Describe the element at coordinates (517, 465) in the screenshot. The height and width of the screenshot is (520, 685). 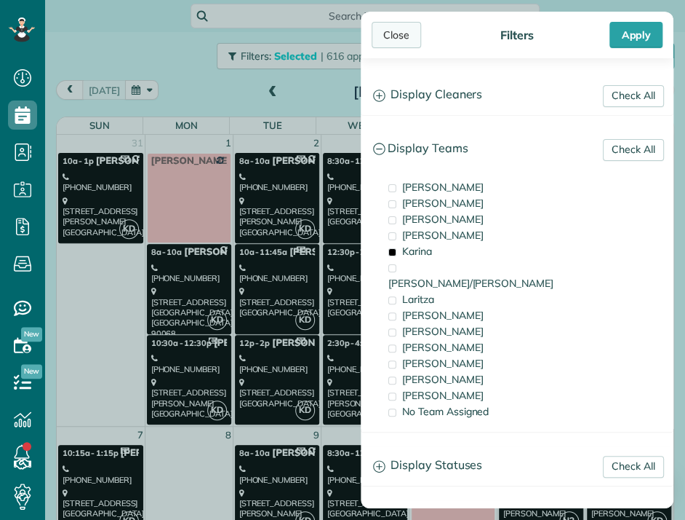
I see `a: Display Statuses` at that location.